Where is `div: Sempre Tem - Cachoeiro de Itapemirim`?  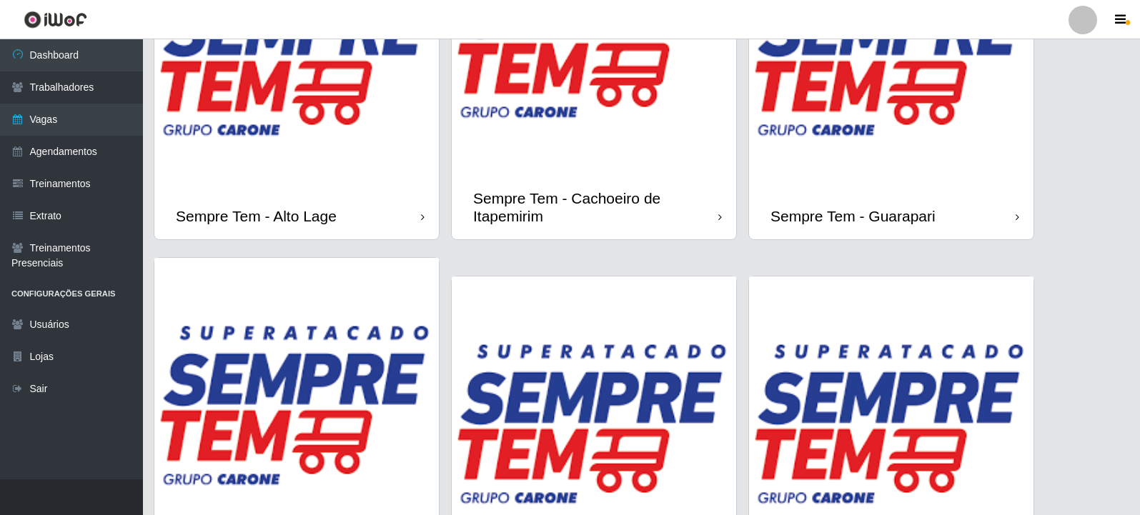
div: Sempre Tem - Cachoeiro de Itapemirim is located at coordinates (595, 207).